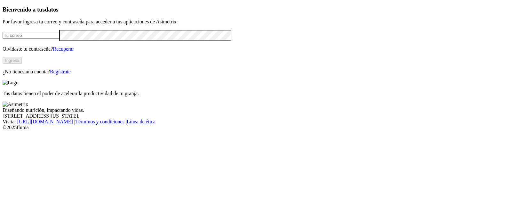 The height and width of the screenshot is (224, 512). Describe the element at coordinates (256, 72) in the screenshot. I see `p: ¿No tienes una cuenta?` at that location.